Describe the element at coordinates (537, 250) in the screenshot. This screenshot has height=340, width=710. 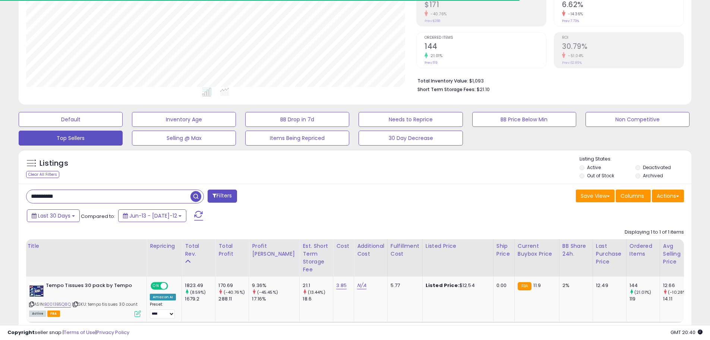
I see `div: Current Buybox Price` at that location.